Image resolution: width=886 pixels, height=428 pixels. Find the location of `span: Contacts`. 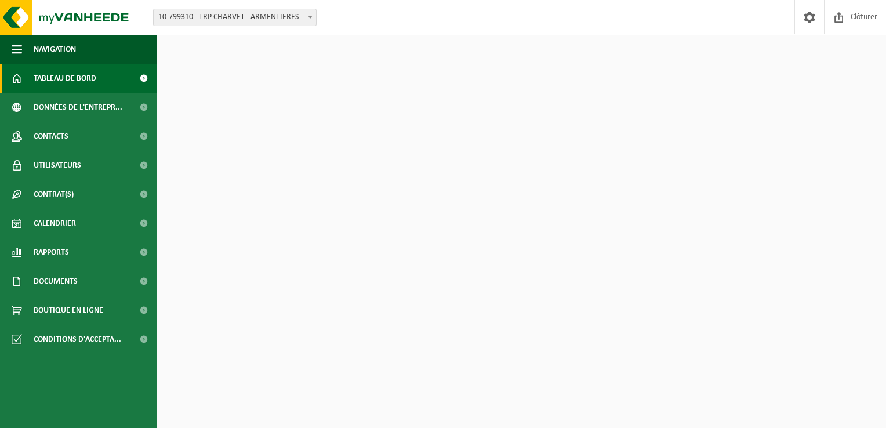

span: Contacts is located at coordinates (51, 136).